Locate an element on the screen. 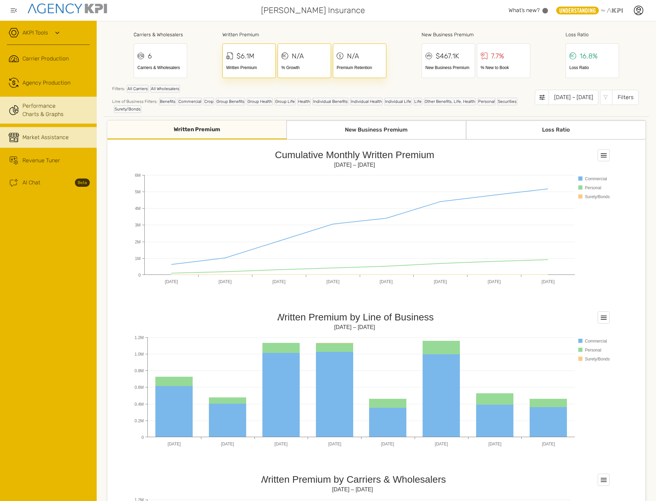  text: 4M is located at coordinates (138, 208).